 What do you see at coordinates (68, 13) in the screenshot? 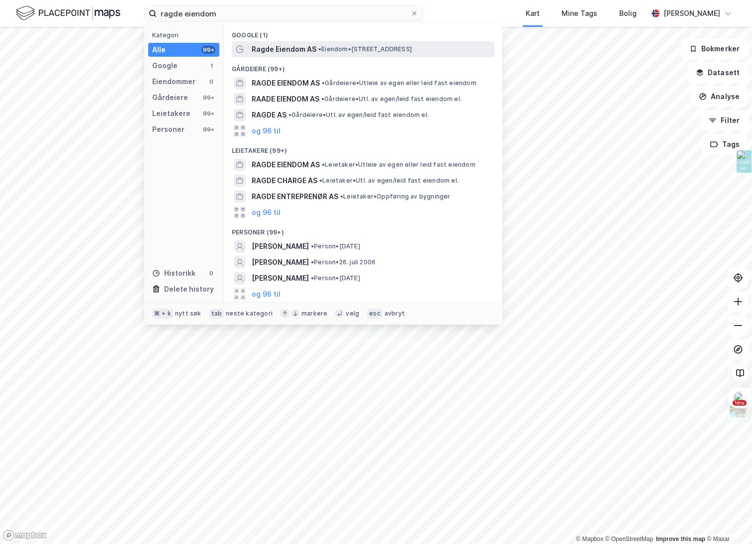
I see `img: logo.f888ab2527a4732fd821a326f86c7f29.svg` at bounding box center [68, 13].